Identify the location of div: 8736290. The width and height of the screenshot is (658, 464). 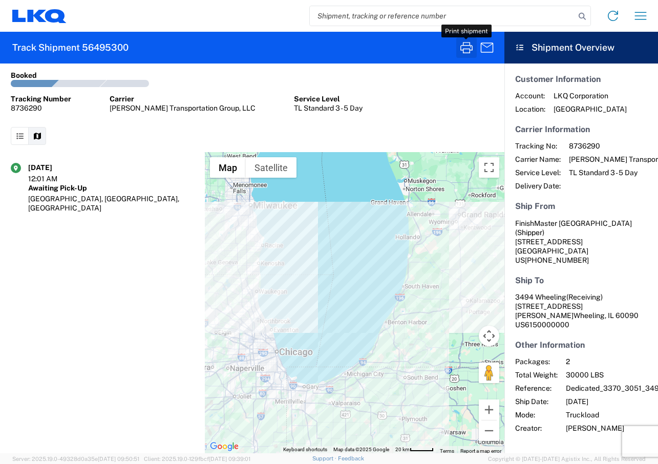
(41, 108).